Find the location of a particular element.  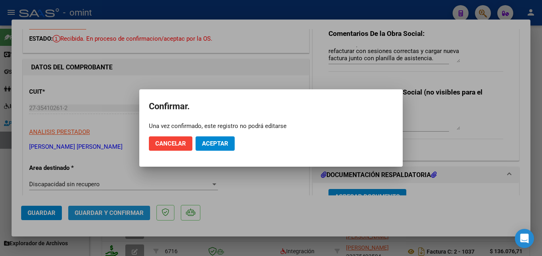

div: Una vez confirmado, este registro no podrá editarse is located at coordinates (271, 126).